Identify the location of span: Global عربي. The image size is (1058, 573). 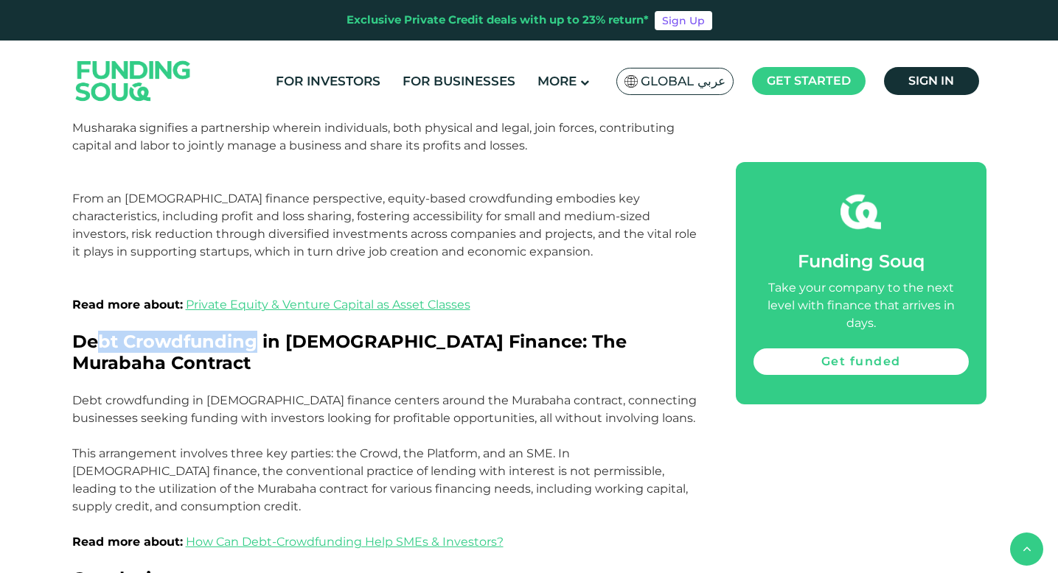
(682, 81).